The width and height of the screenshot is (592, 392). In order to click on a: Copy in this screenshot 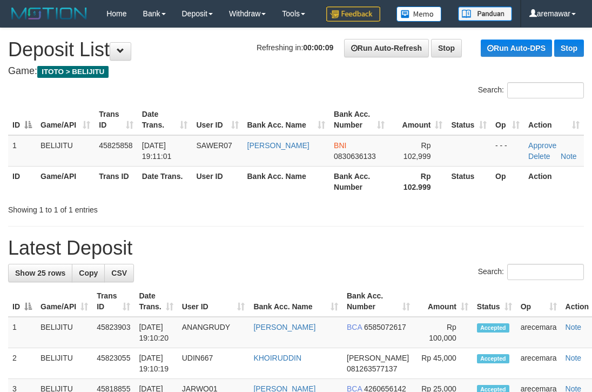, I will do `click(88, 273)`.